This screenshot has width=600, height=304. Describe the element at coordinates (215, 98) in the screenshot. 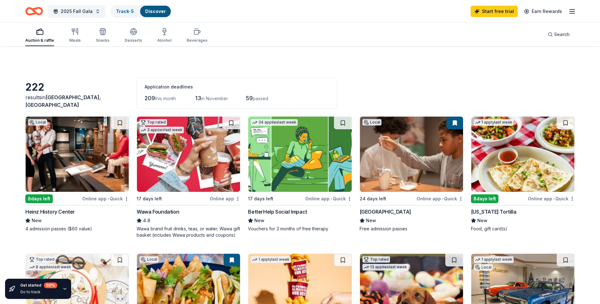

I see `span: in November` at that location.